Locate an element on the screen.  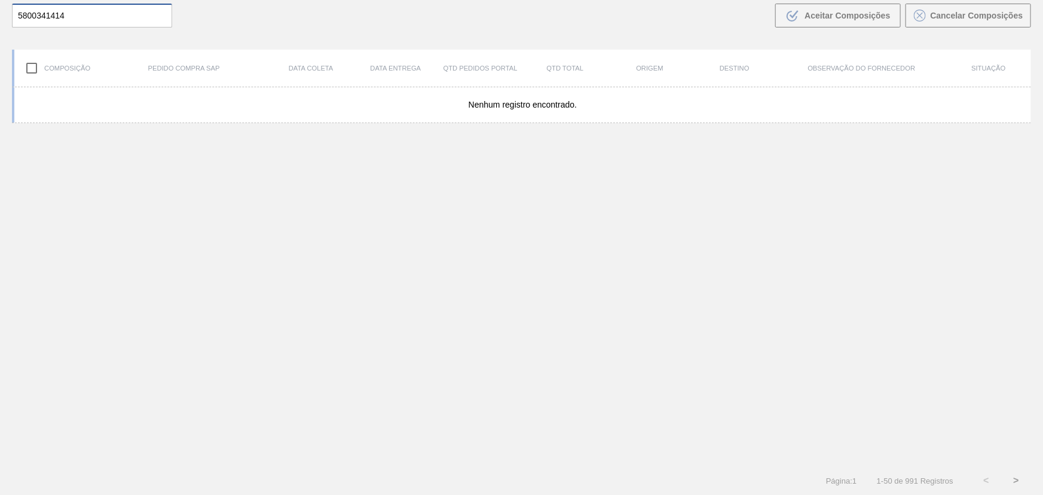
span: Cancelar Composições is located at coordinates (977, 16).